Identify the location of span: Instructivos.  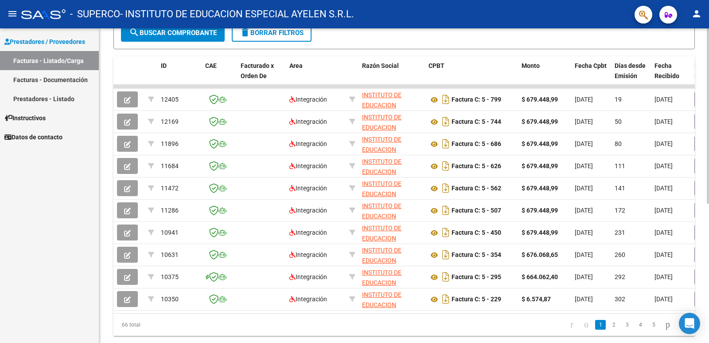
(25, 118).